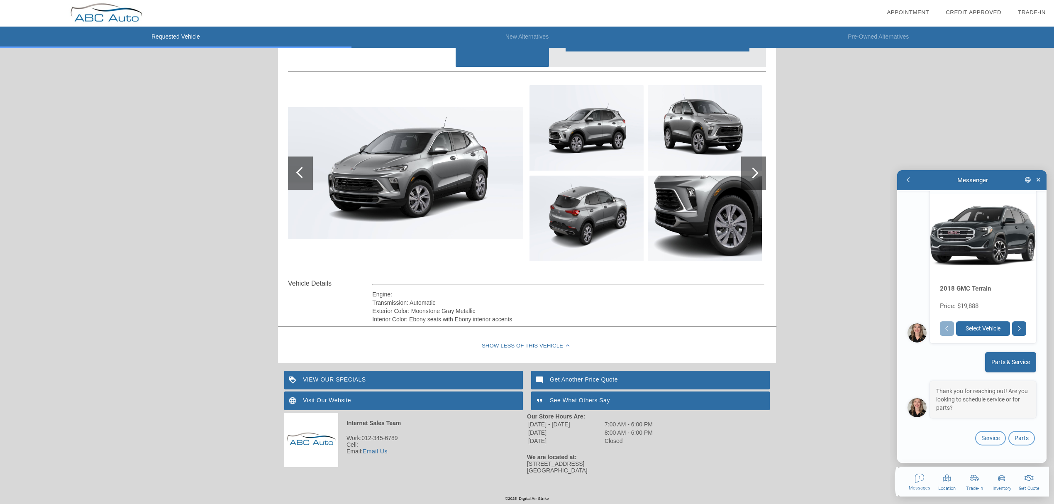 This screenshot has height=504, width=1054. Describe the element at coordinates (629, 441) in the screenshot. I see `td: Closed` at that location.